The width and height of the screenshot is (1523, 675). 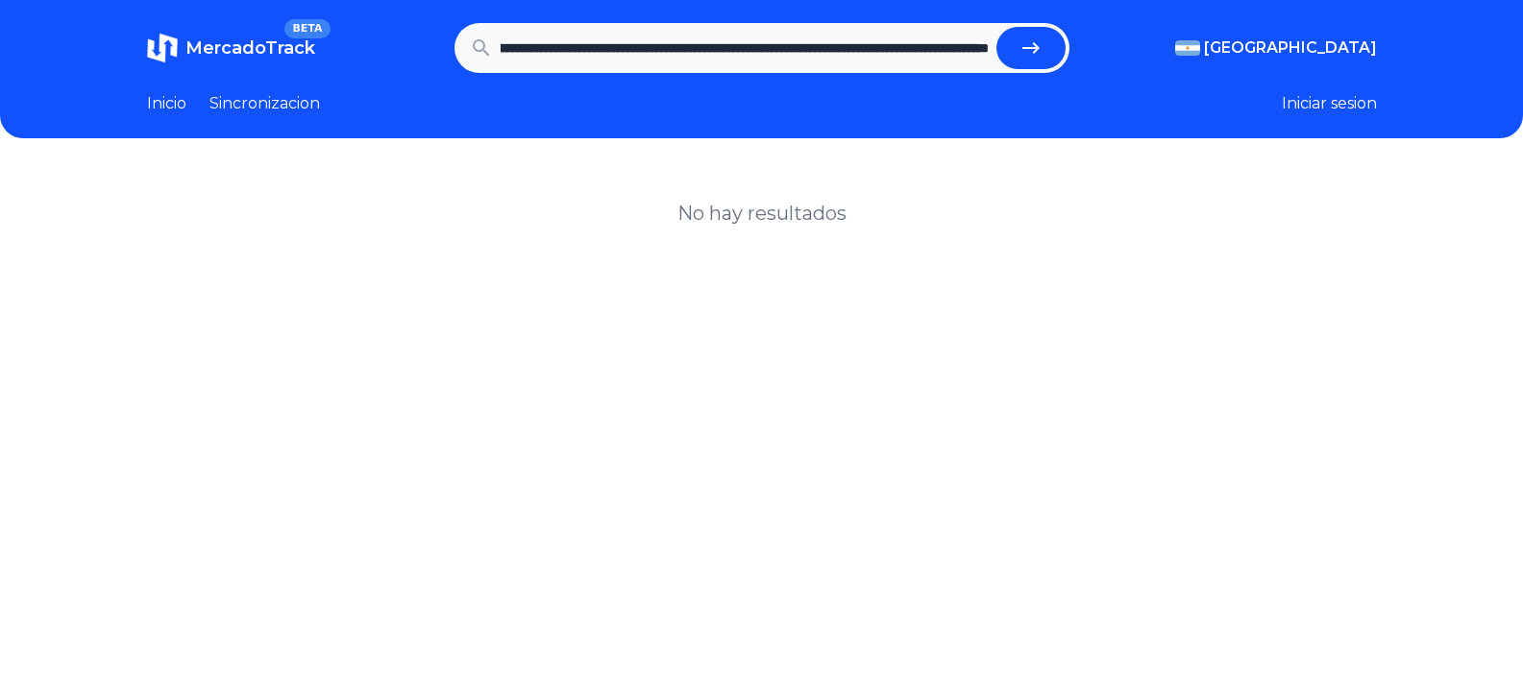 I want to click on a: Sincronizacion, so click(x=264, y=104).